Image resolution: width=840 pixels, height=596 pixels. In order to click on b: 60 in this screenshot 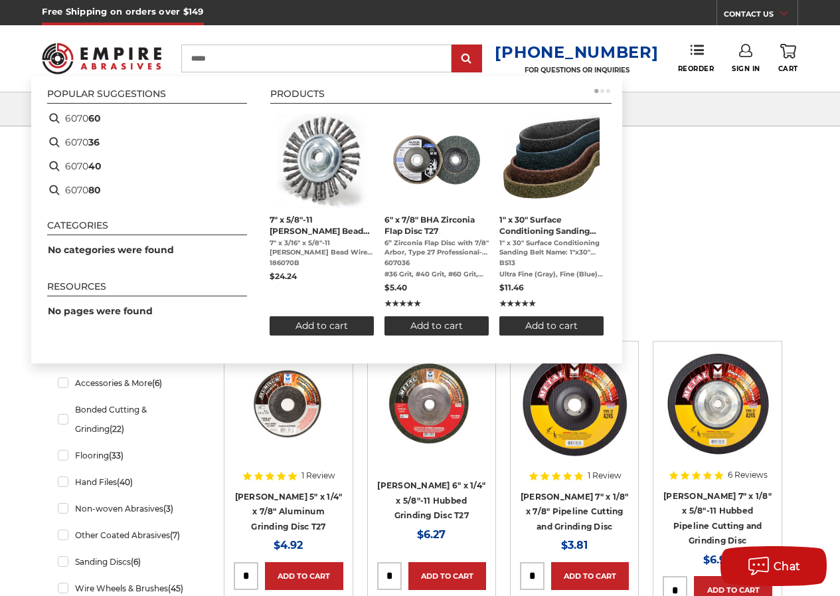, I will do `click(94, 118)`.